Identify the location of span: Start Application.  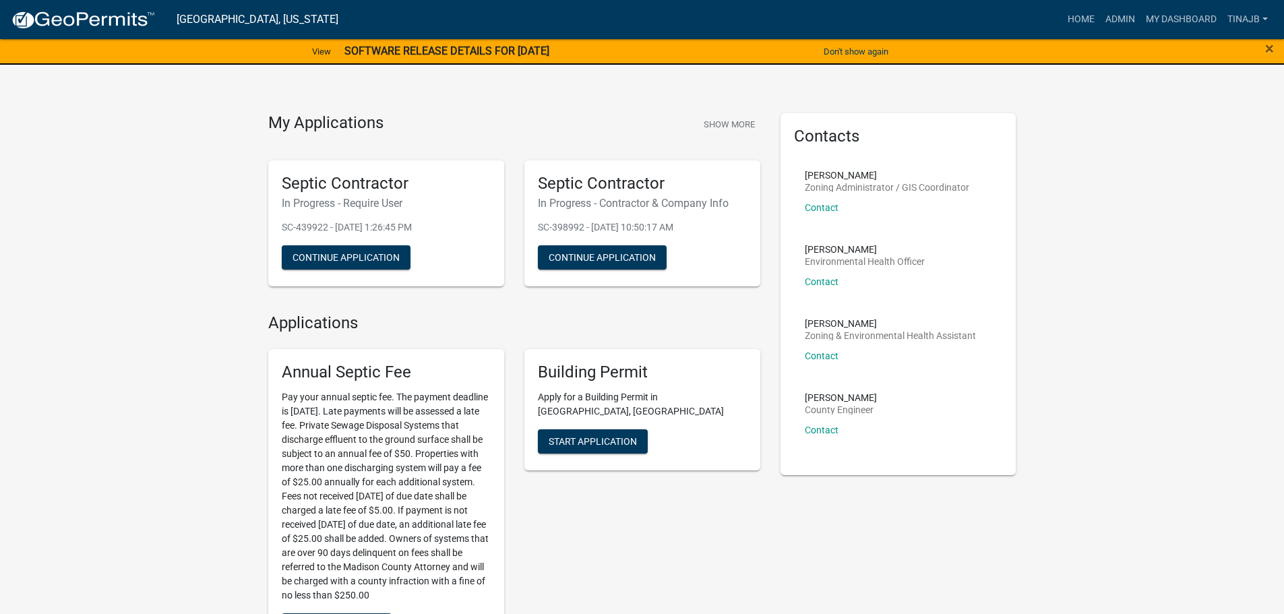
(592, 441).